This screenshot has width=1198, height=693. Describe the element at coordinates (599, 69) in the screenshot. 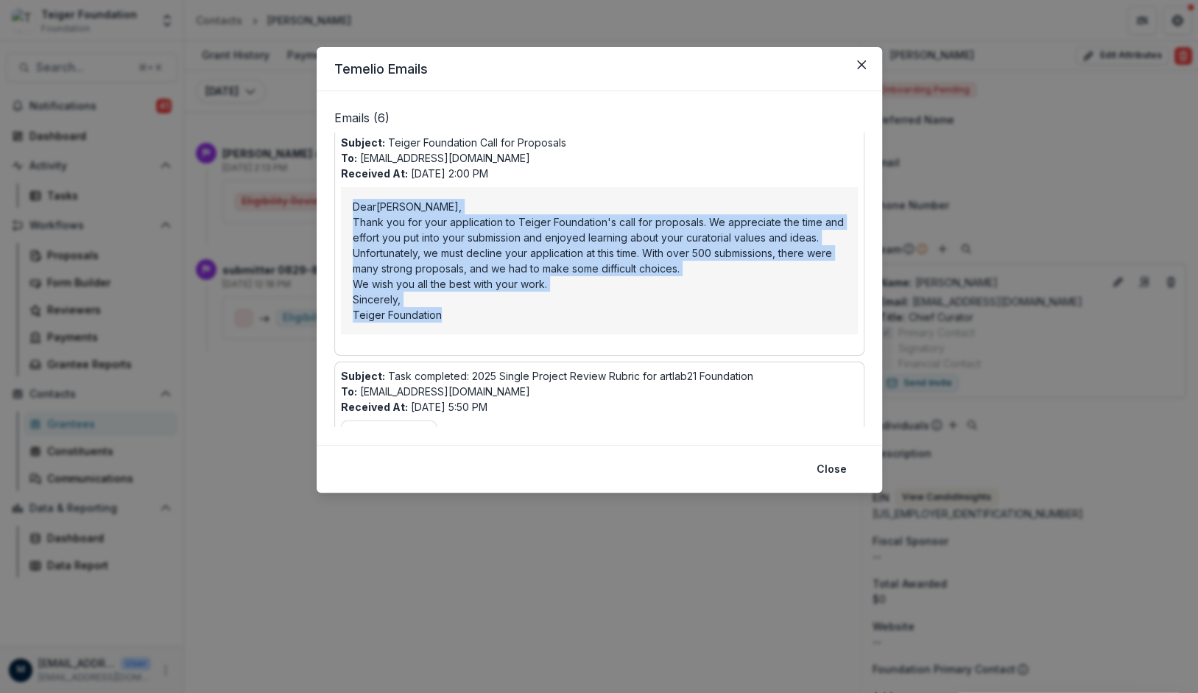

I see `header: Temelio Emails` at that location.